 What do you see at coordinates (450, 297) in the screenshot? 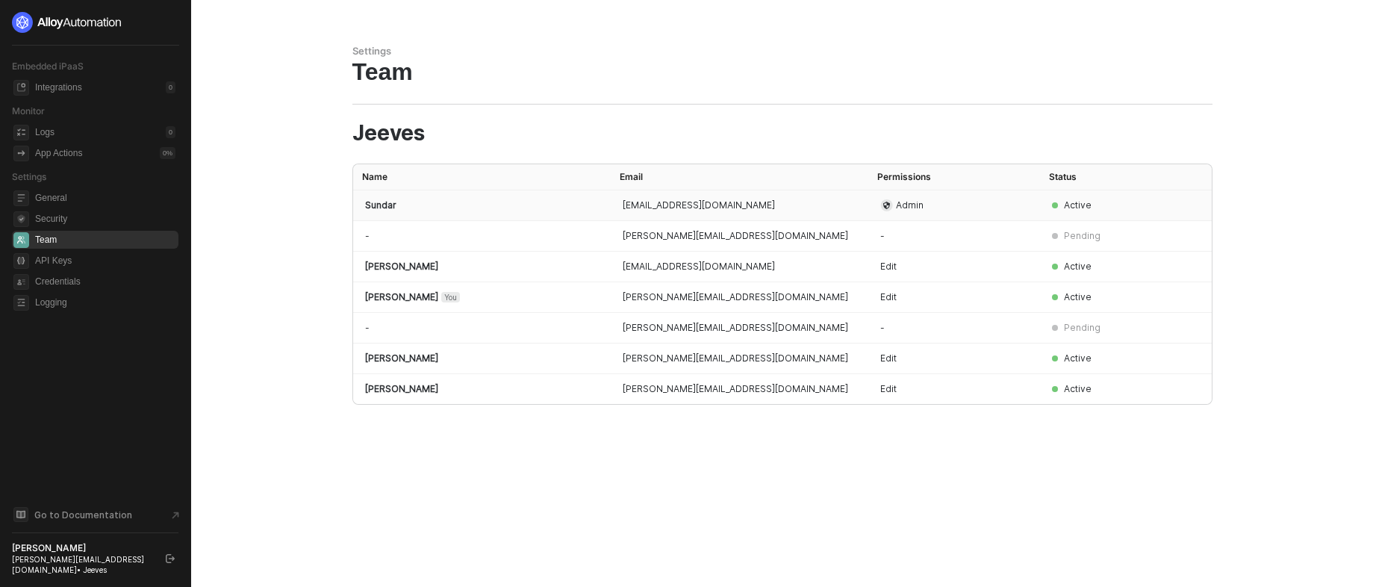
I see `span: You` at bounding box center [450, 297].